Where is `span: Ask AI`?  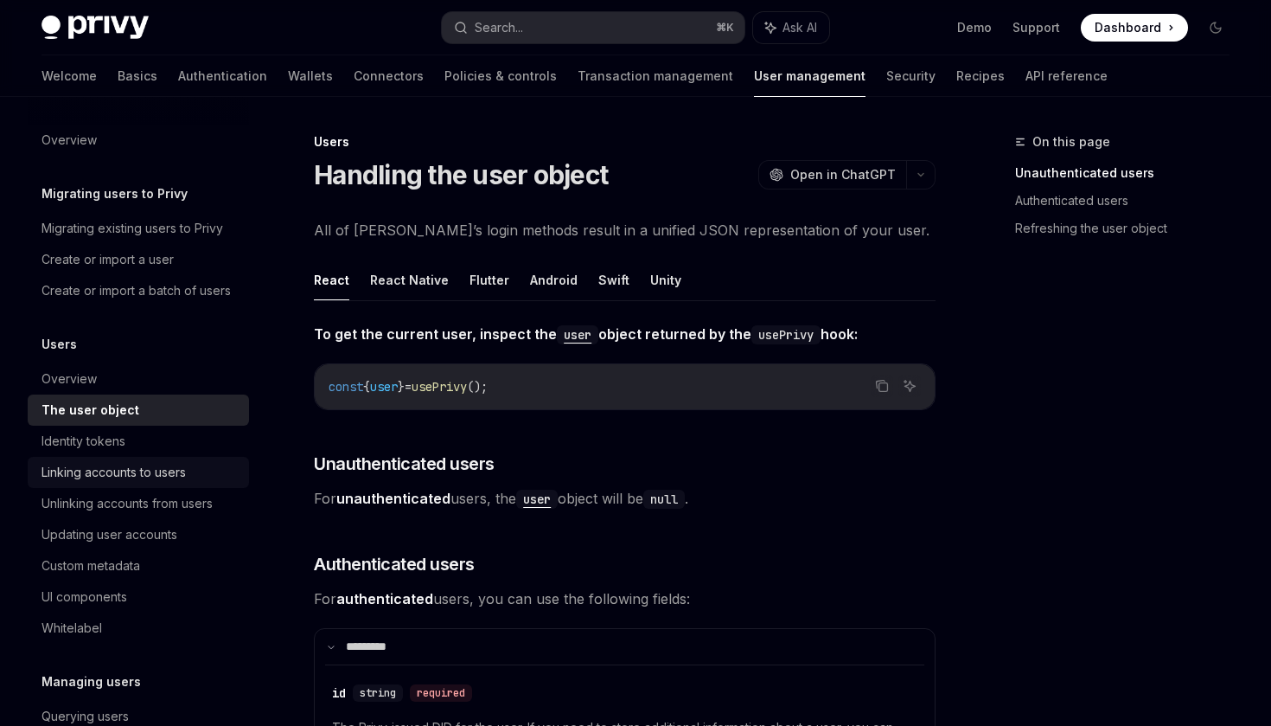
span: Ask AI is located at coordinates (800, 28).